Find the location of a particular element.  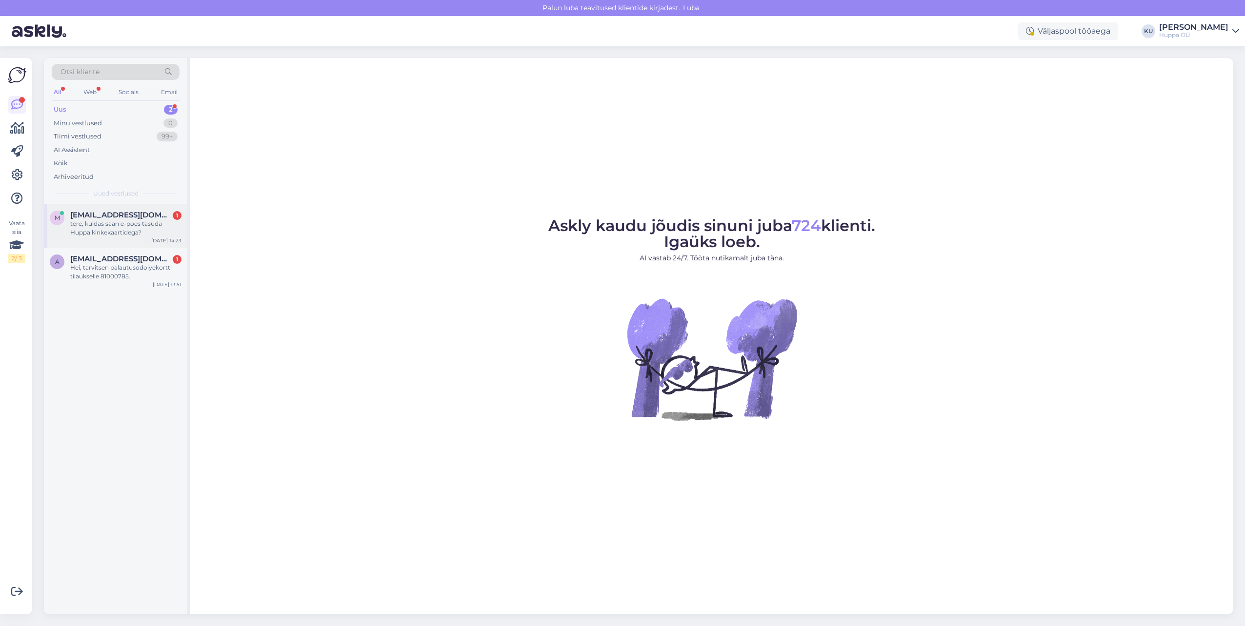

span: aan.lein@gmail.com is located at coordinates (121, 259).